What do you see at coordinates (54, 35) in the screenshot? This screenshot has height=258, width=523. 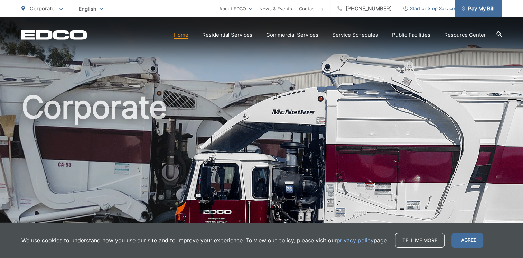 I see `a: EDCD logo. Return to the homepage.` at bounding box center [54, 35].